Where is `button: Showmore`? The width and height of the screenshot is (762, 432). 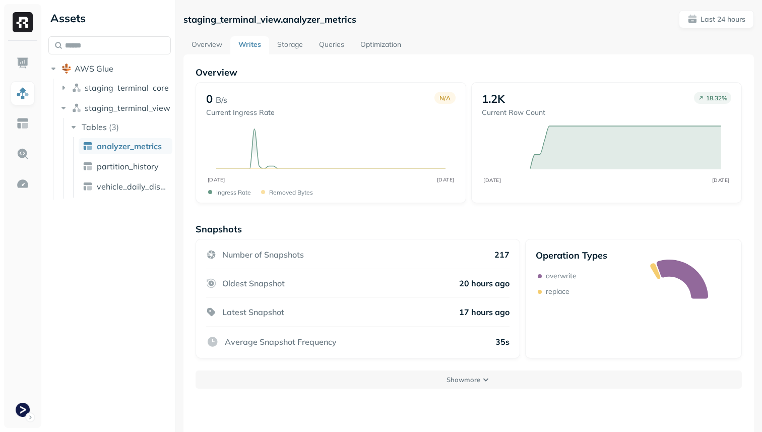 button: Showmore is located at coordinates (469, 380).